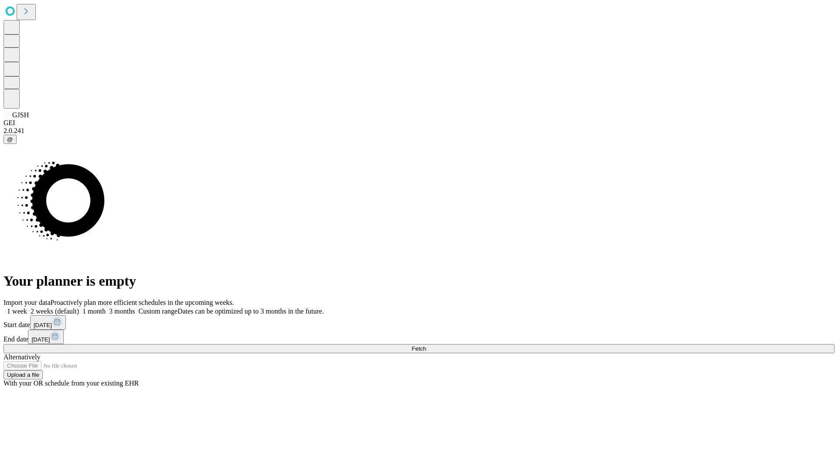 The height and width of the screenshot is (471, 838). Describe the element at coordinates (251, 311) in the screenshot. I see `span: Dates can be optimized up to 3 months in the future.` at that location.